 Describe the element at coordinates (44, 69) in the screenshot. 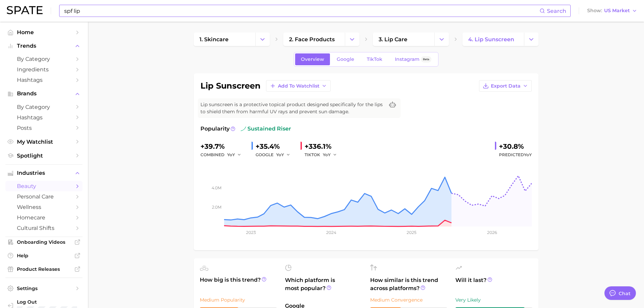

I see `span: Ingredients` at that location.